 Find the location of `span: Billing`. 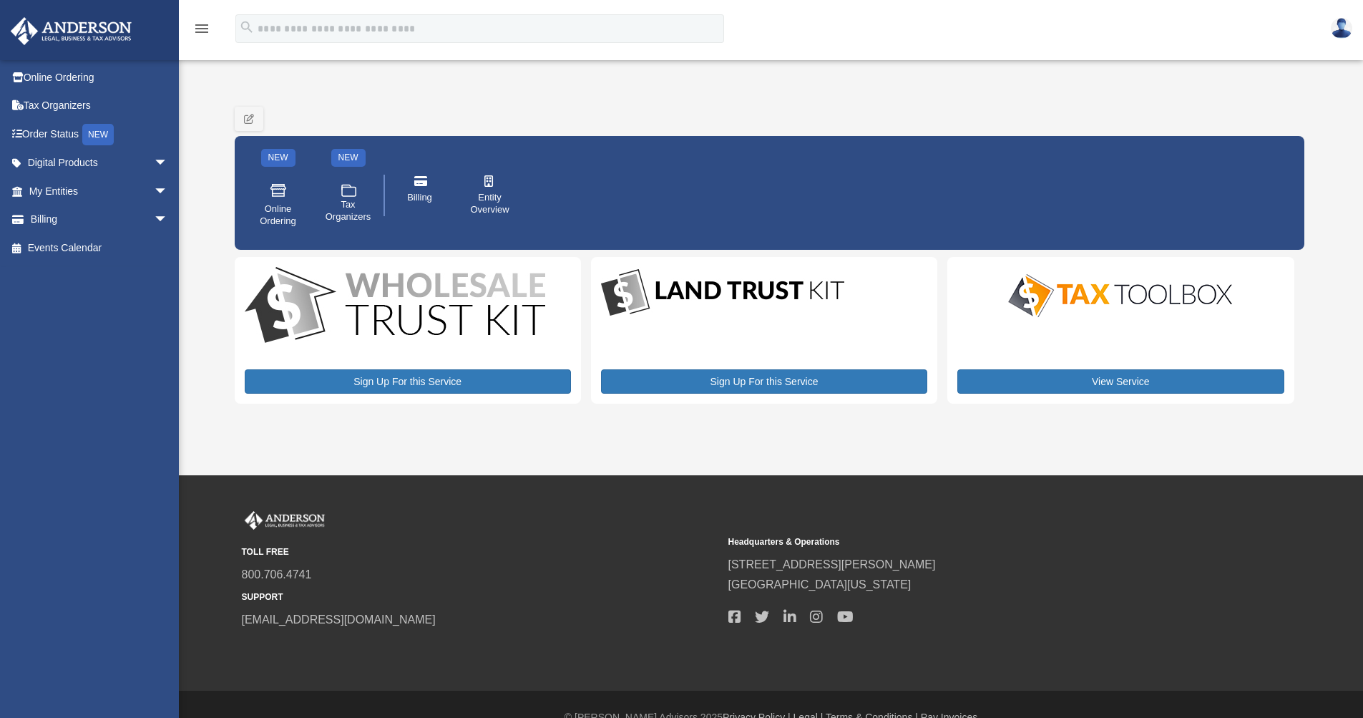

span: Billing is located at coordinates (419, 197).